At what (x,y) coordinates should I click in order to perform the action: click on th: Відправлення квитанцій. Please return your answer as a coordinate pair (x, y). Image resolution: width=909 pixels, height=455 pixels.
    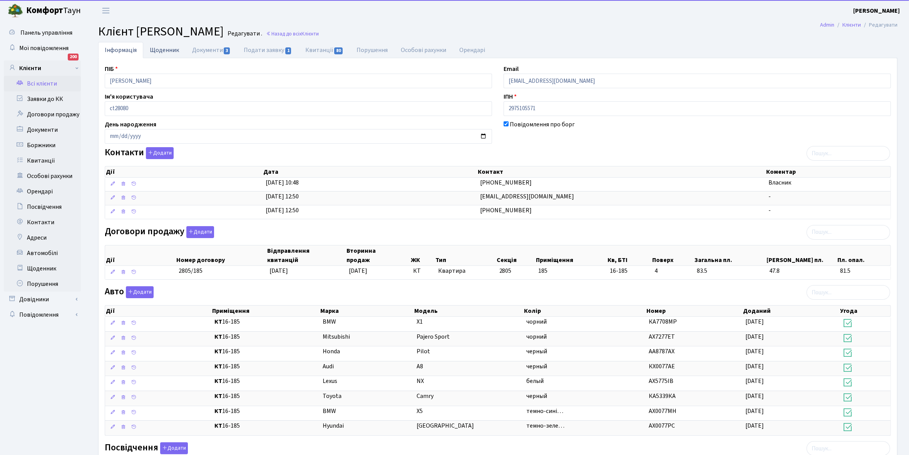
    Looking at the image, I should click on (306, 255).